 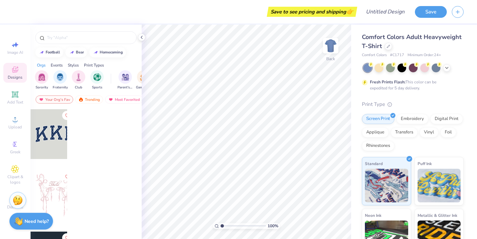 What do you see at coordinates (53, 52) in the screenshot?
I see `div: football` at bounding box center [53, 52].